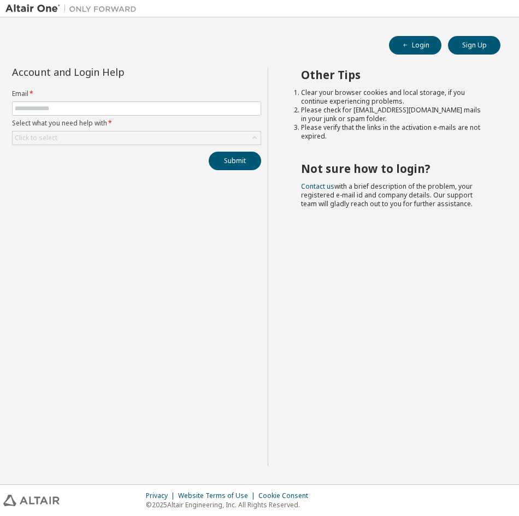 Image resolution: width=519 pixels, height=516 pixels. What do you see at coordinates (230, 505) in the screenshot?
I see `p: © 2025 Altair Engineering, Inc. All Rights Reserved.` at bounding box center [230, 505].